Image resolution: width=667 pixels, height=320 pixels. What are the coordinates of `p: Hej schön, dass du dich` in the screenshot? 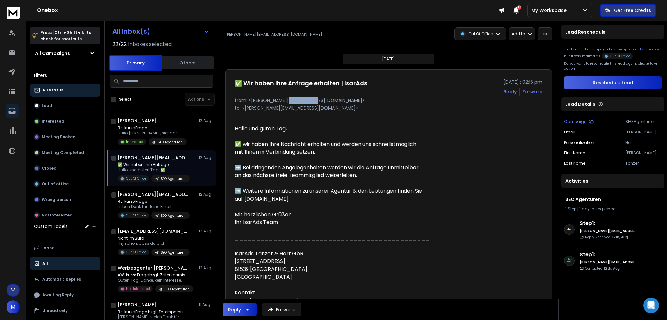 It's located at (153, 244).